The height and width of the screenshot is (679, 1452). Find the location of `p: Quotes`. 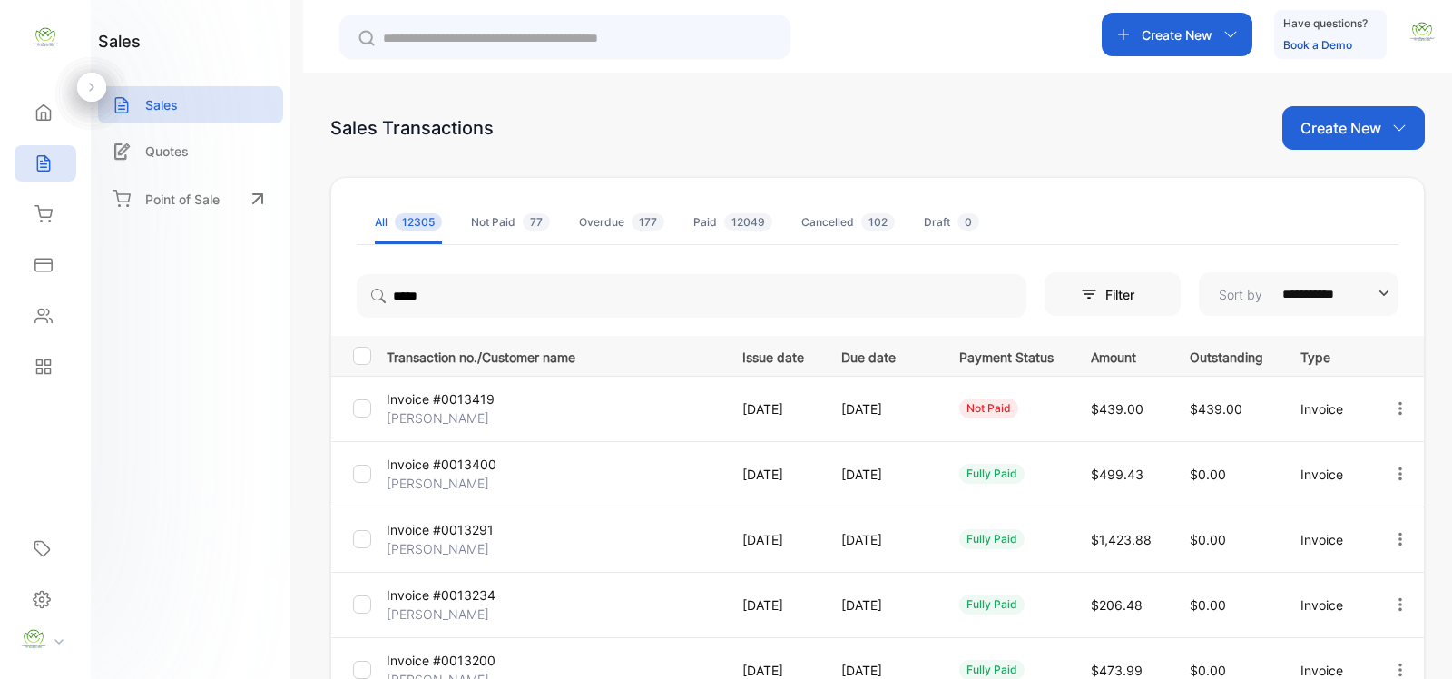

p: Quotes is located at coordinates (167, 151).